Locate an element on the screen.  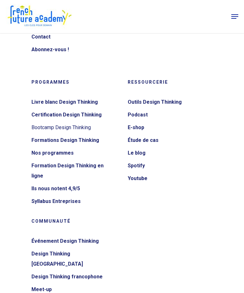
a: Étude de cas is located at coordinates (169, 140).